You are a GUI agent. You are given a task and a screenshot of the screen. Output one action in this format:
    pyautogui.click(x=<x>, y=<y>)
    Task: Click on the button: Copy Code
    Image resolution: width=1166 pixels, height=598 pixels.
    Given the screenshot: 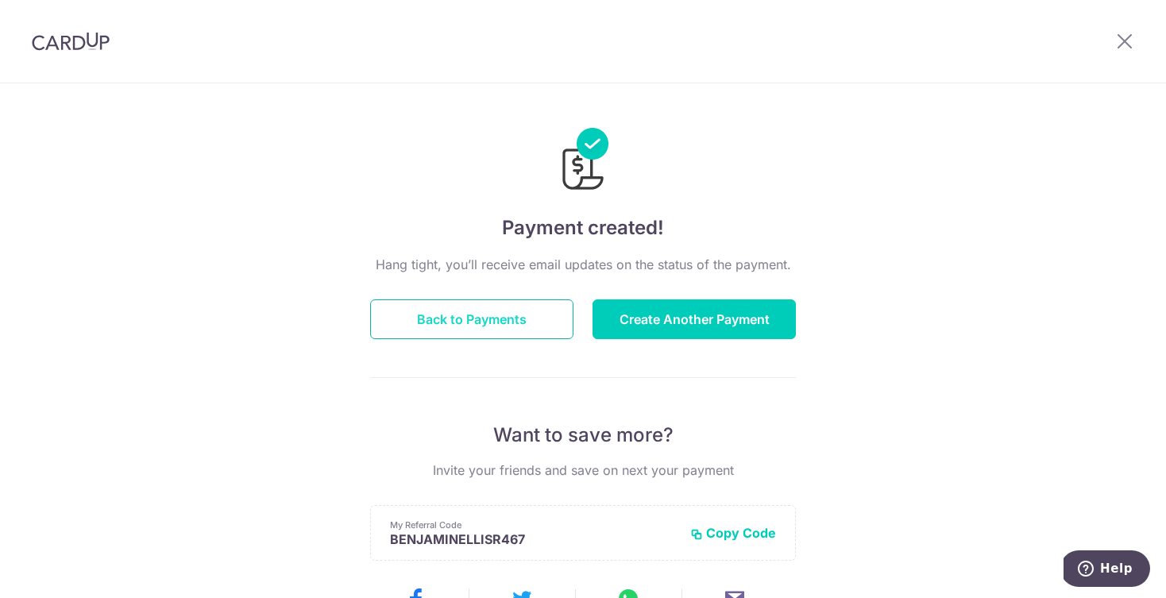 What is the action you would take?
    pyautogui.click(x=733, y=533)
    